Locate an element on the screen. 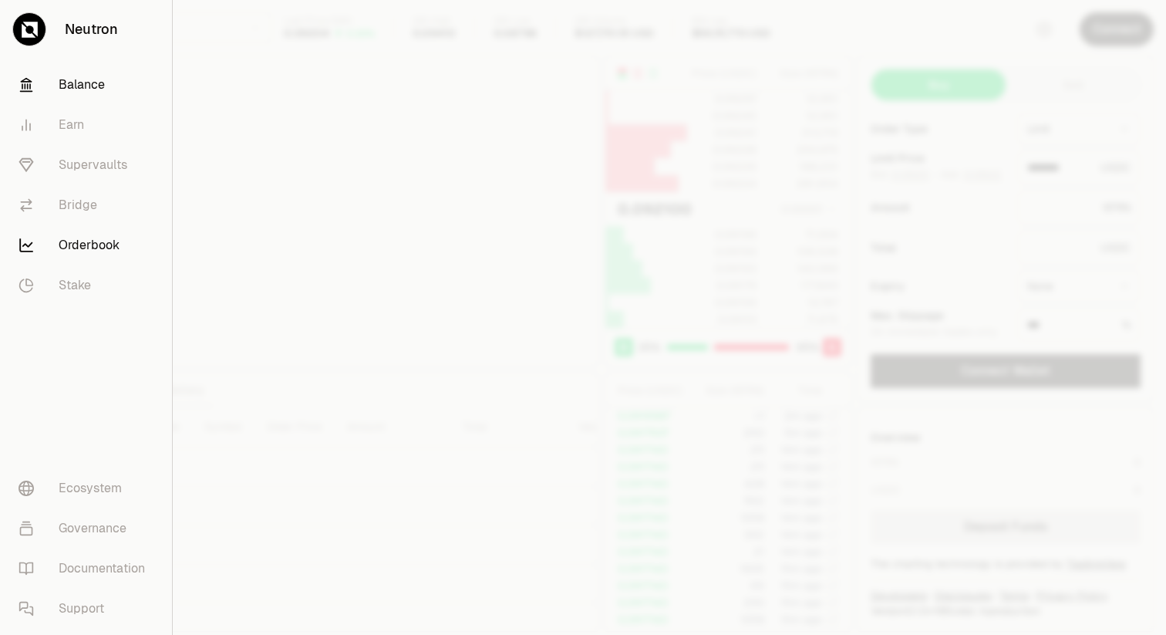  a: Orderbook is located at coordinates (86, 245).